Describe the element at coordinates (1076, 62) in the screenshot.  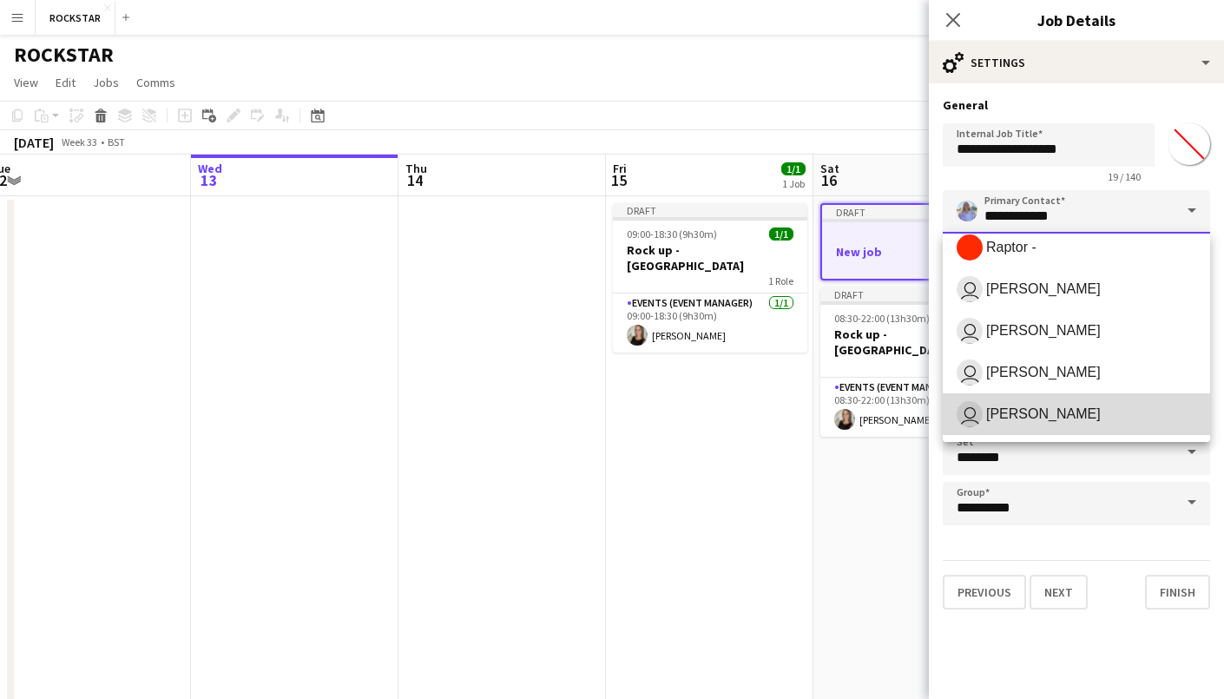
I see `div: Settings` at that location.